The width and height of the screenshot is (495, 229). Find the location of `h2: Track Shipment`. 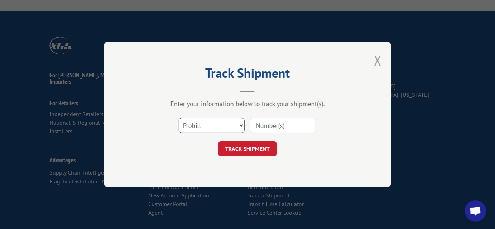

h2: Track Shipment is located at coordinates (248, 75).